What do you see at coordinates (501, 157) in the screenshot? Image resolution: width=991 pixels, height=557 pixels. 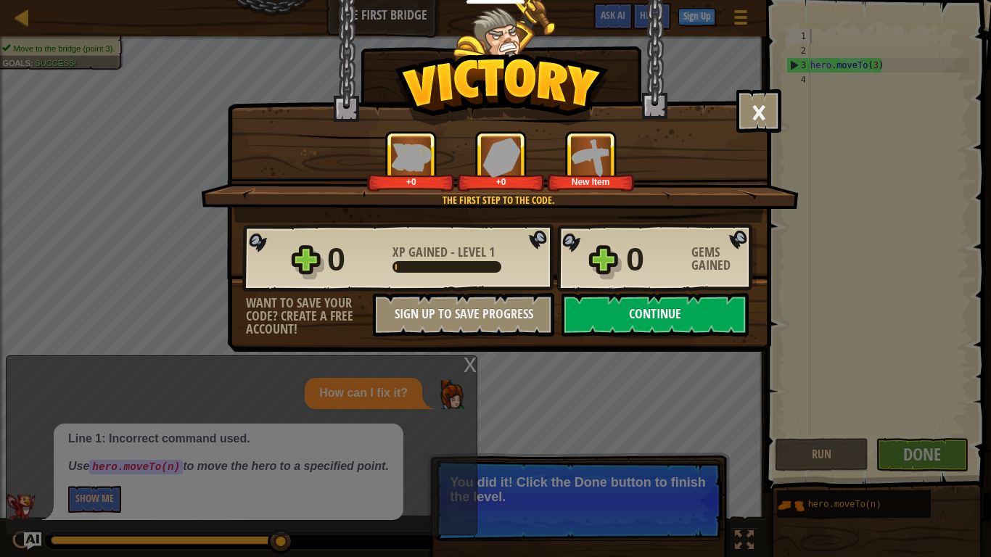 I see `img: Gems Gained` at bounding box center [501, 157].